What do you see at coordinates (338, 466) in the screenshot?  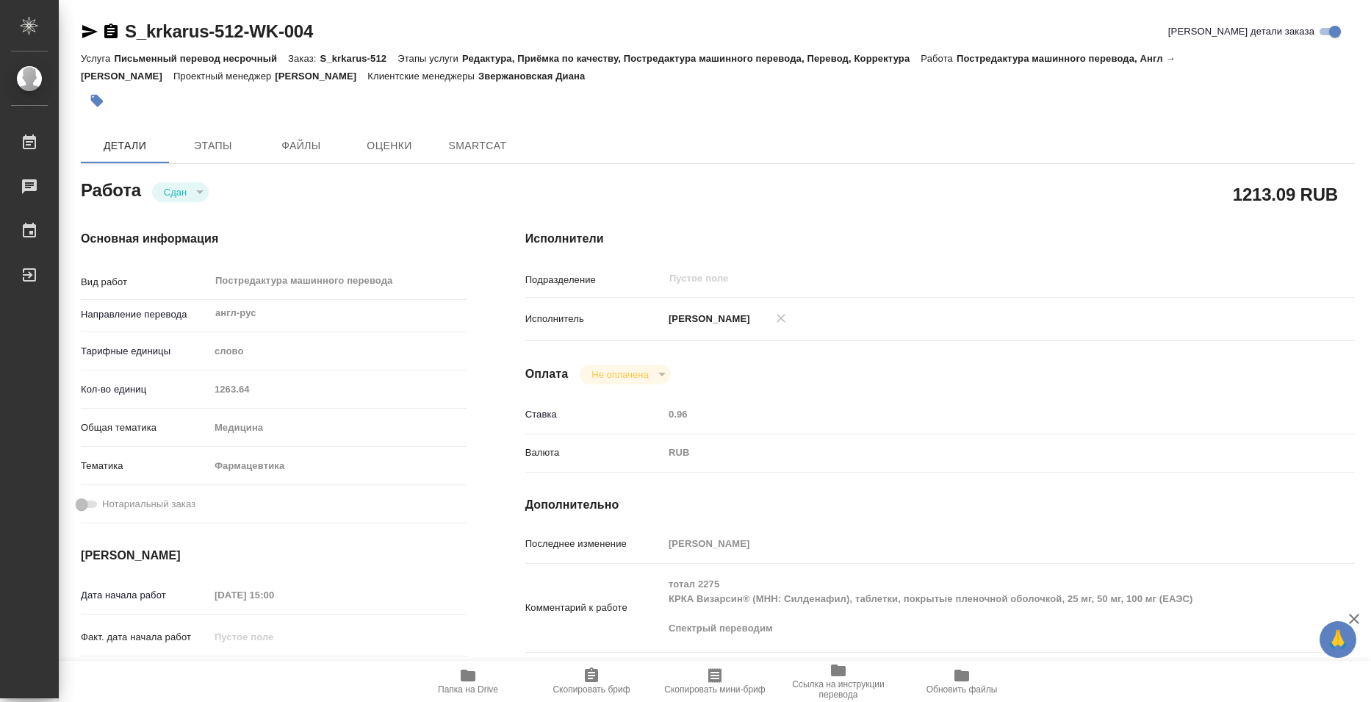 I see `div: Фармацевтика` at bounding box center [338, 466].